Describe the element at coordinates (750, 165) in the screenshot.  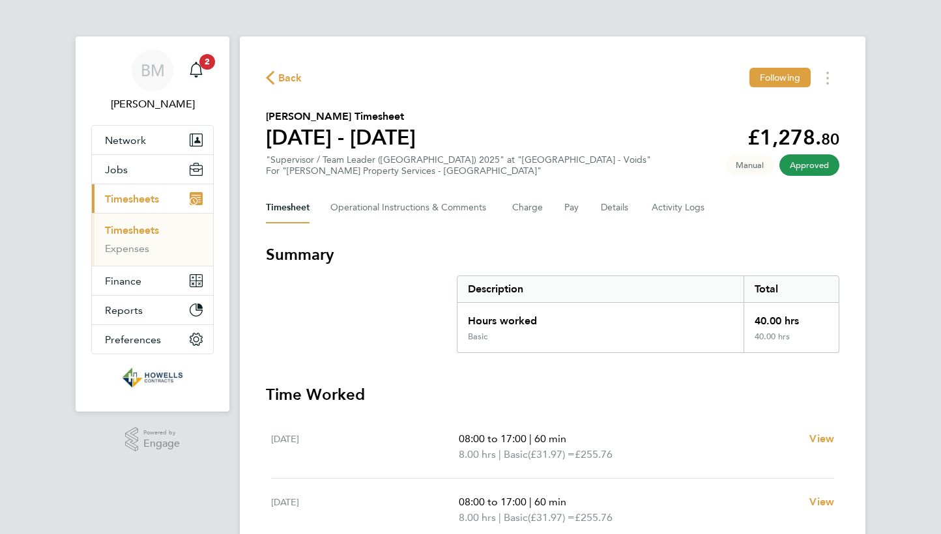
I see `span: This timesheet was manually created.` at that location.